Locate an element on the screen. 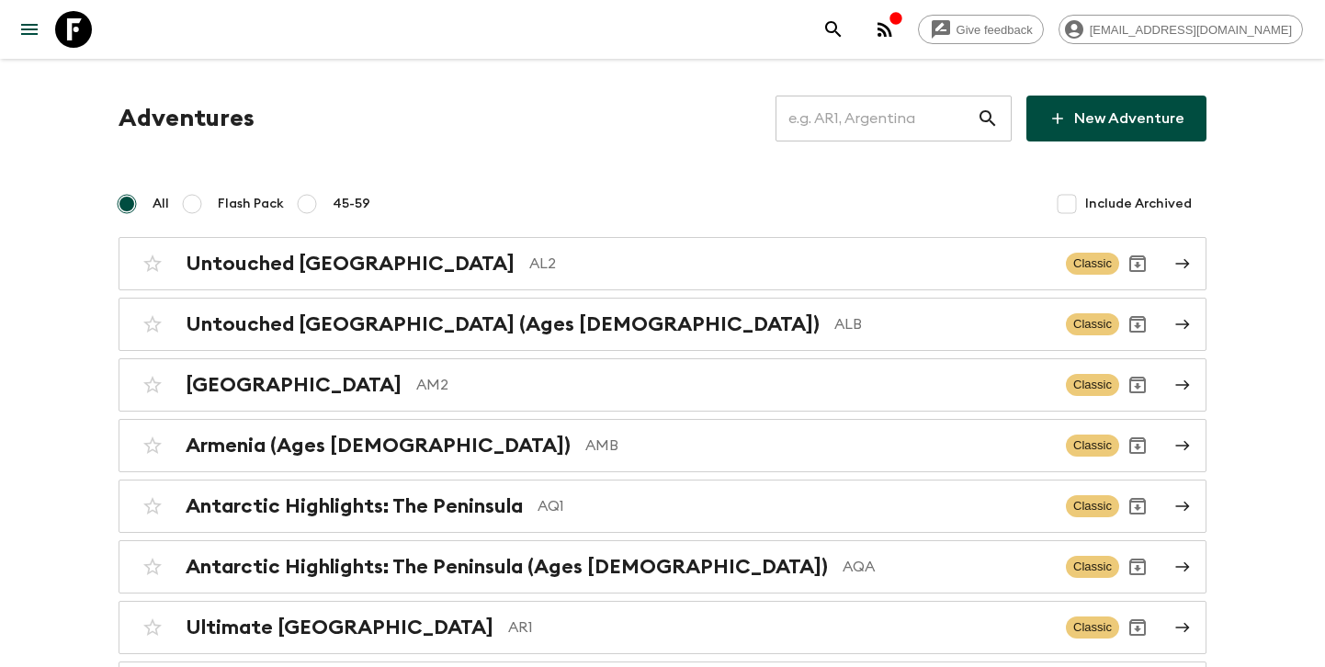 Image resolution: width=1325 pixels, height=667 pixels. span: All is located at coordinates (161, 204).